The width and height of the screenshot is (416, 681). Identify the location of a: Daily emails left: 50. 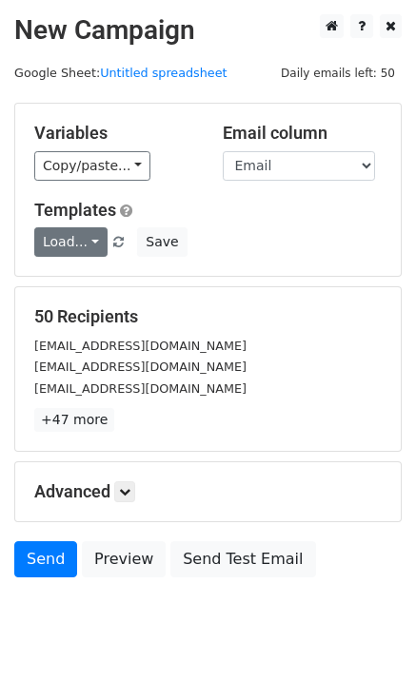
(338, 72).